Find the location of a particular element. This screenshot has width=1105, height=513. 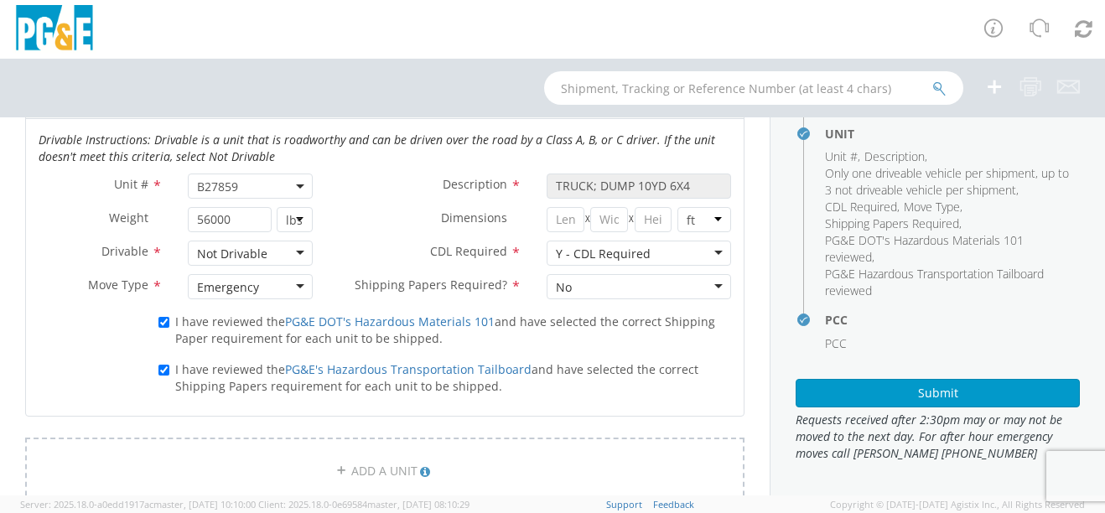

span: Client: 2025.18.0-0e69584 is located at coordinates (364, 504).